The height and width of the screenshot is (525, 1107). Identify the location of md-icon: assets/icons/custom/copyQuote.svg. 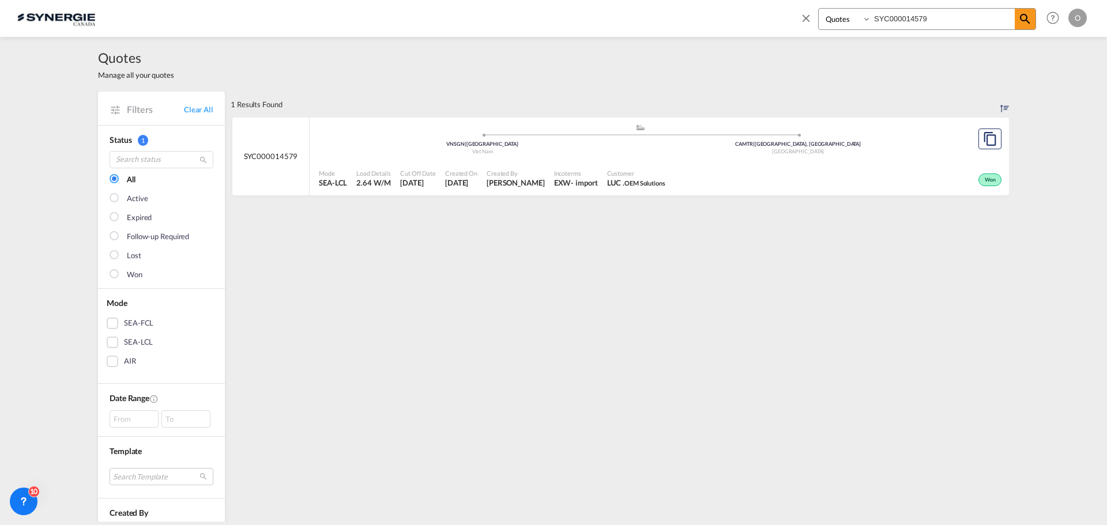
(990, 139).